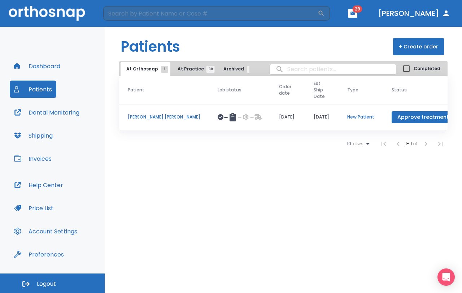 Image resolution: width=462 pixels, height=293 pixels. Describe the element at coordinates (418, 47) in the screenshot. I see `button: + Create order` at that location.